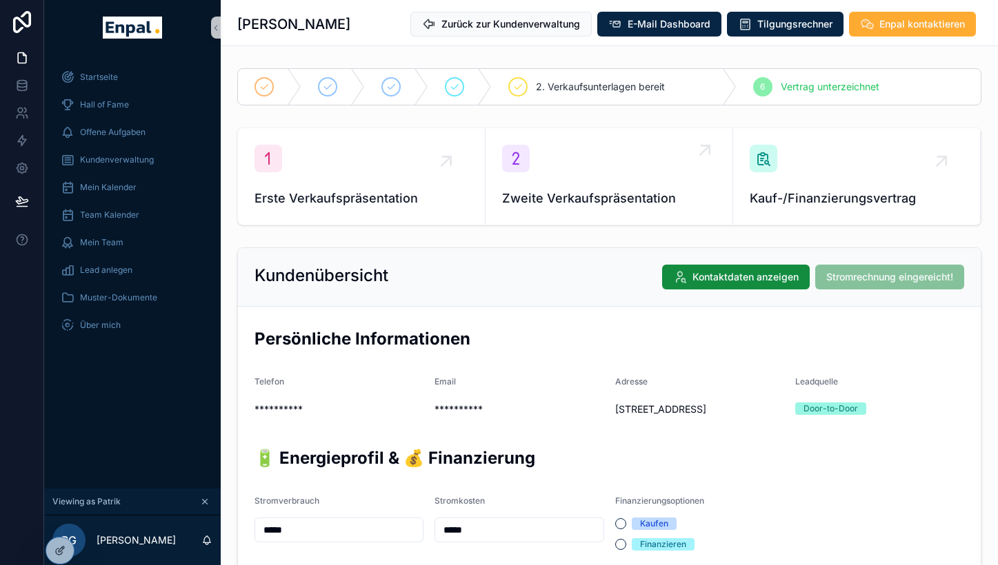 This screenshot has width=998, height=565. Describe the element at coordinates (745, 277) in the screenshot. I see `span: Kontaktdaten anzeigen` at that location.